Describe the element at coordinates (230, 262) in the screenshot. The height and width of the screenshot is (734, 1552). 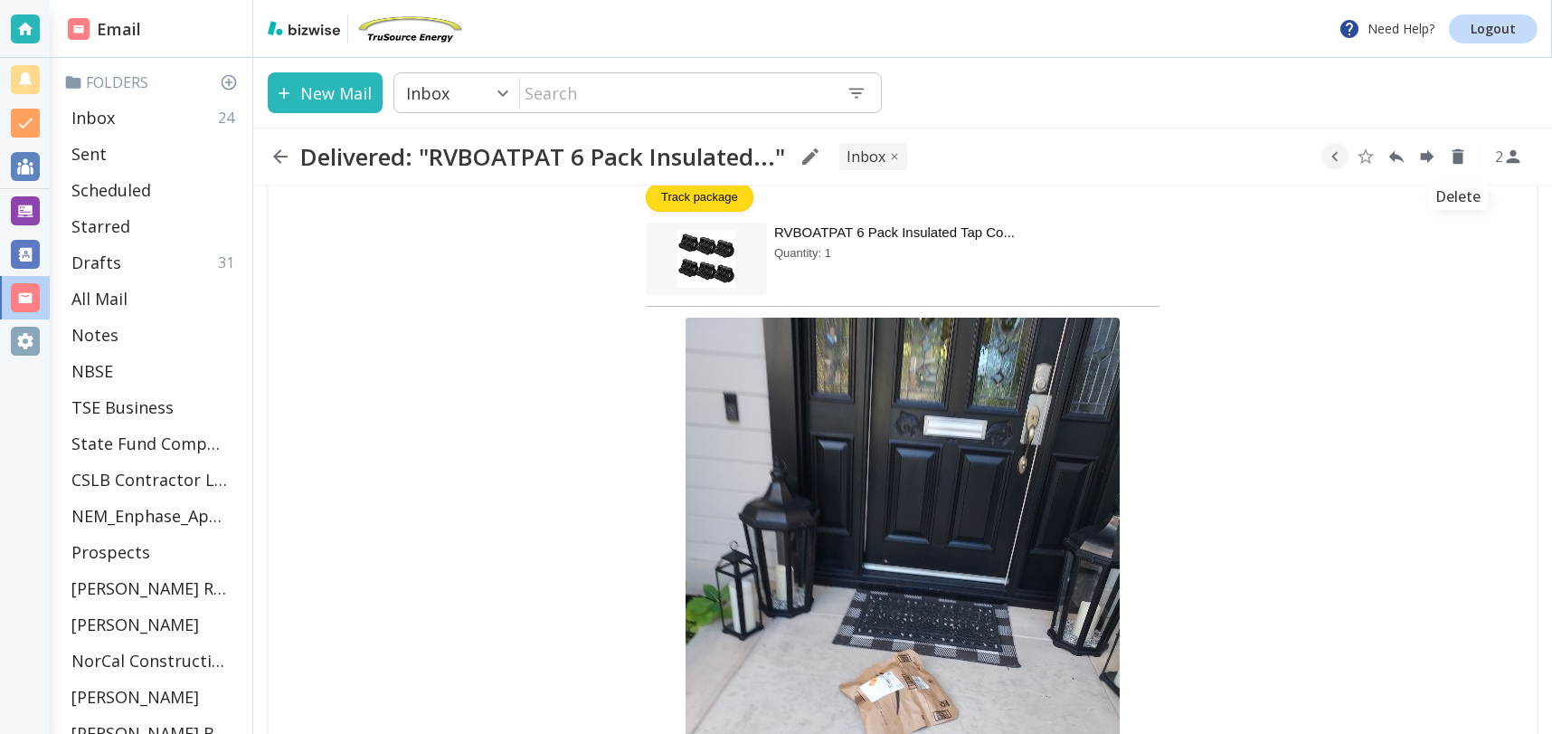
I see `p: 31` at that location.